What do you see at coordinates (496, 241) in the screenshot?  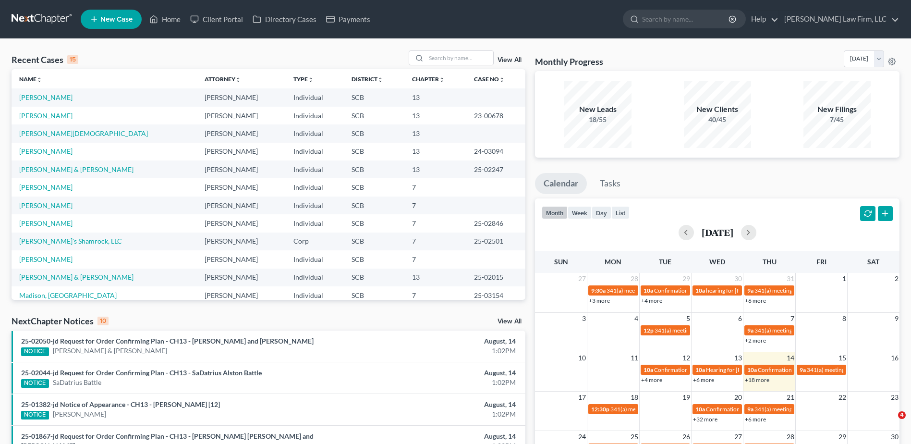 I see `td: 25-02501` at bounding box center [496, 241].